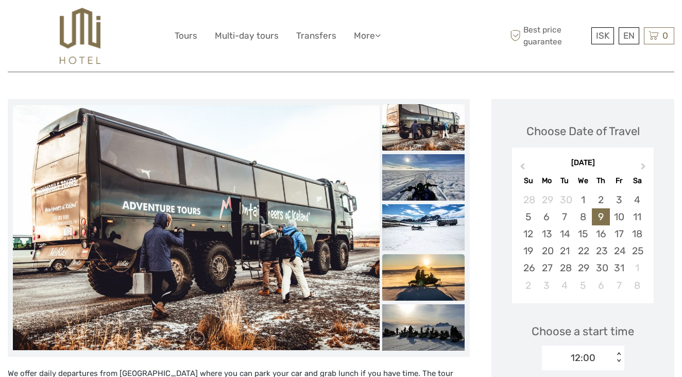  I want to click on div: Choose Monday, October 27th, 2025, so click(547, 267).